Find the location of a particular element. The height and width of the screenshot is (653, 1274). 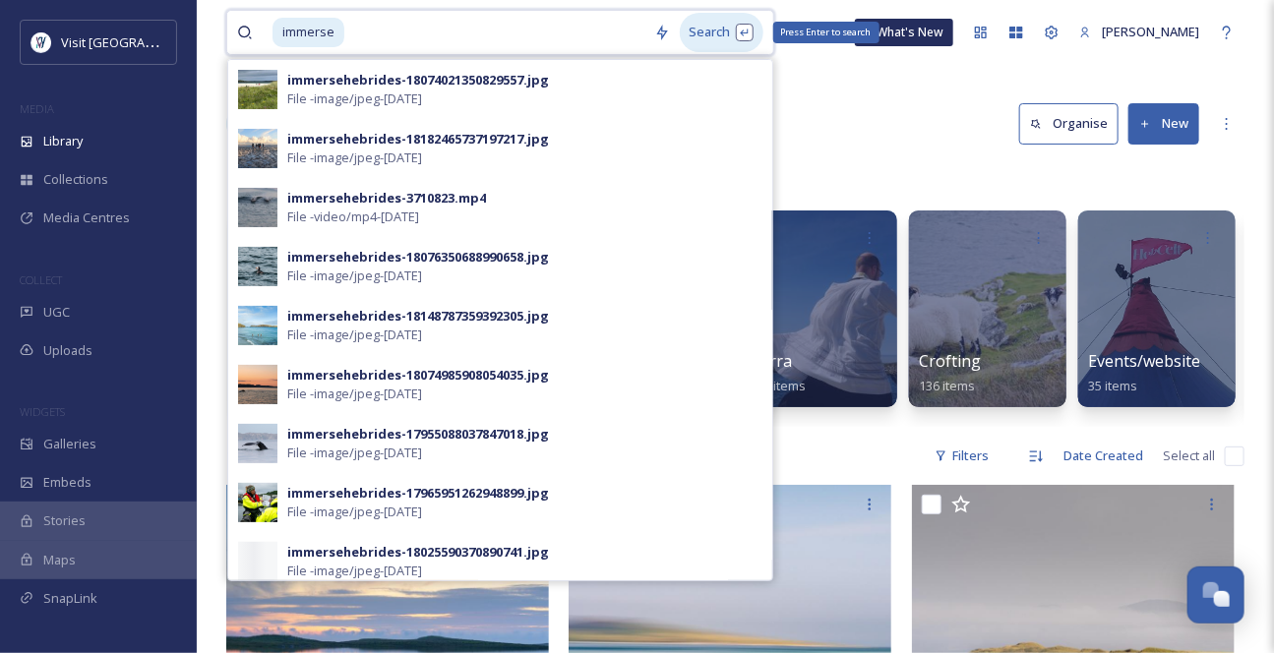

span: Select all is located at coordinates (1189, 456).